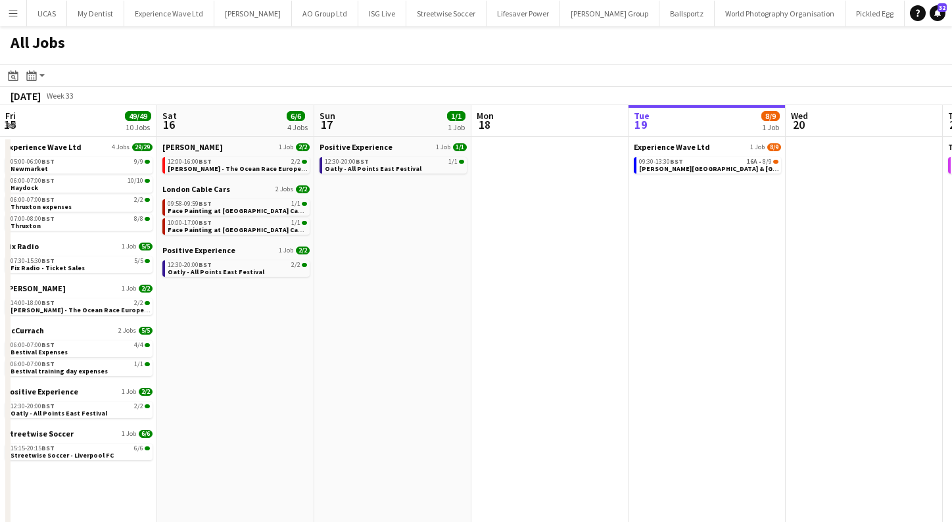 The width and height of the screenshot is (952, 522). What do you see at coordinates (80, 164) in the screenshot?
I see `a: 05:00-06:00BST9/9Newmarket` at bounding box center [80, 164].